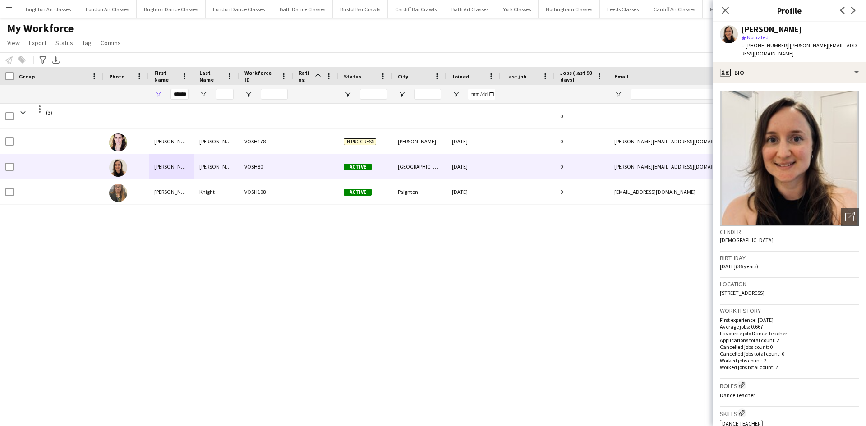  I want to click on img: Crew avatar or photo, so click(789, 158).